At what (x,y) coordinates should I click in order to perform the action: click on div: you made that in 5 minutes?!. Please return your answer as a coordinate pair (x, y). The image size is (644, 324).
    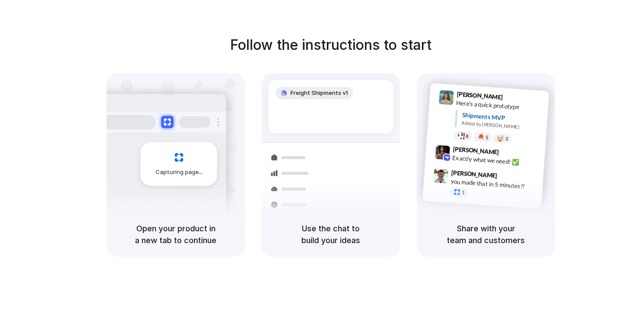
    Looking at the image, I should click on (494, 185).